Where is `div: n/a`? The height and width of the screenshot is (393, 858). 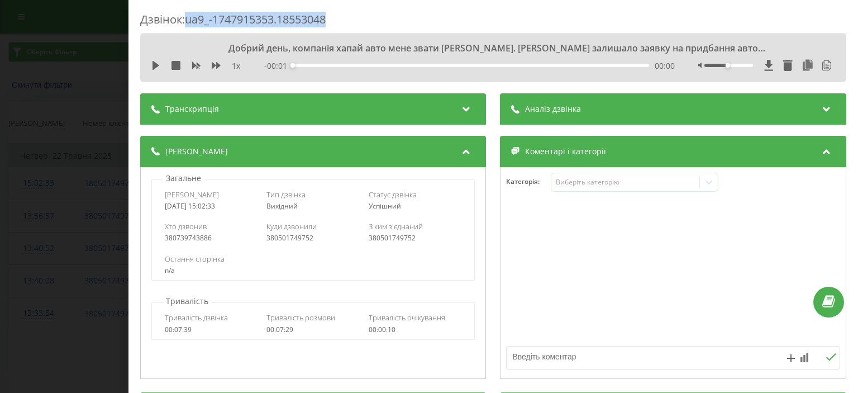
div: n/a is located at coordinates (313, 270).